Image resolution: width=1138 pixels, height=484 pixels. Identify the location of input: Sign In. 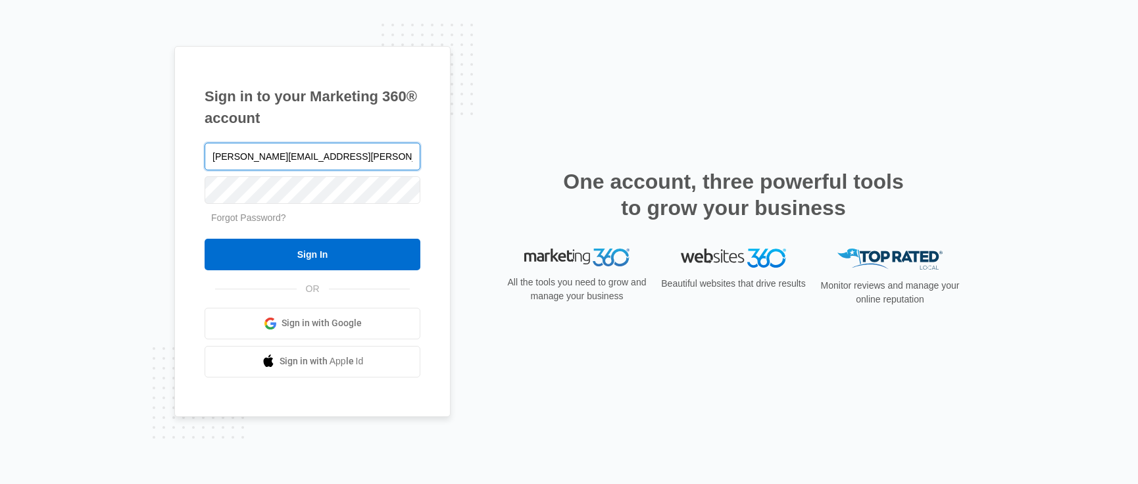
(312, 255).